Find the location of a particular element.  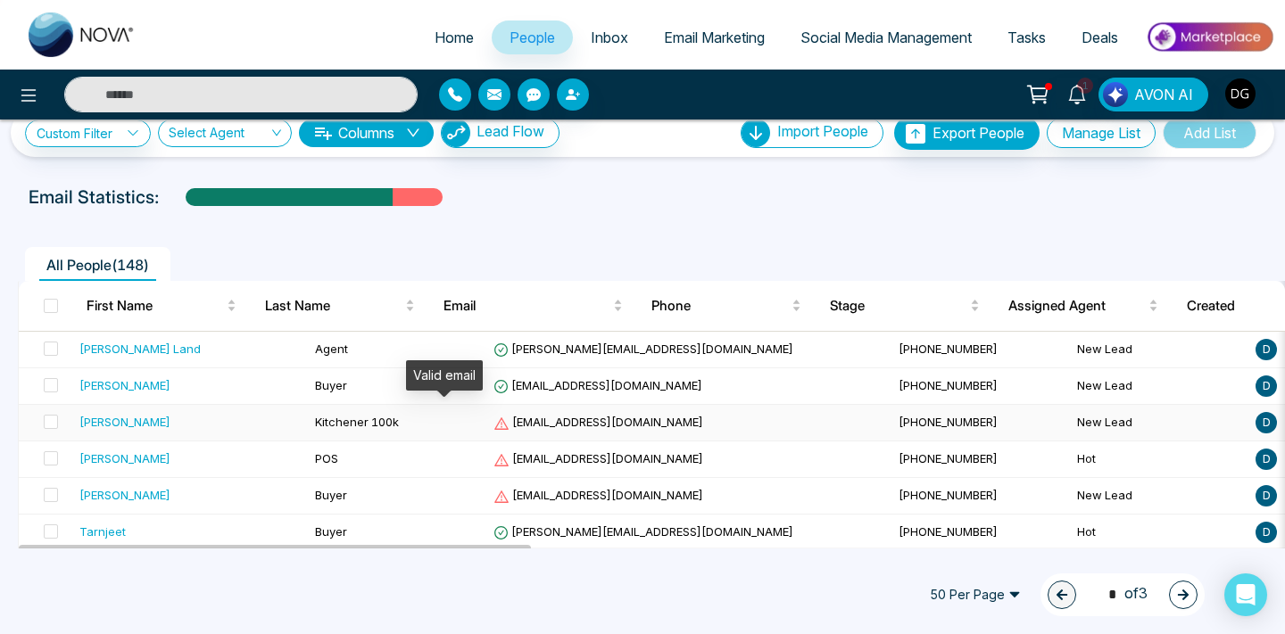

button: Columnsdown is located at coordinates (366, 133).